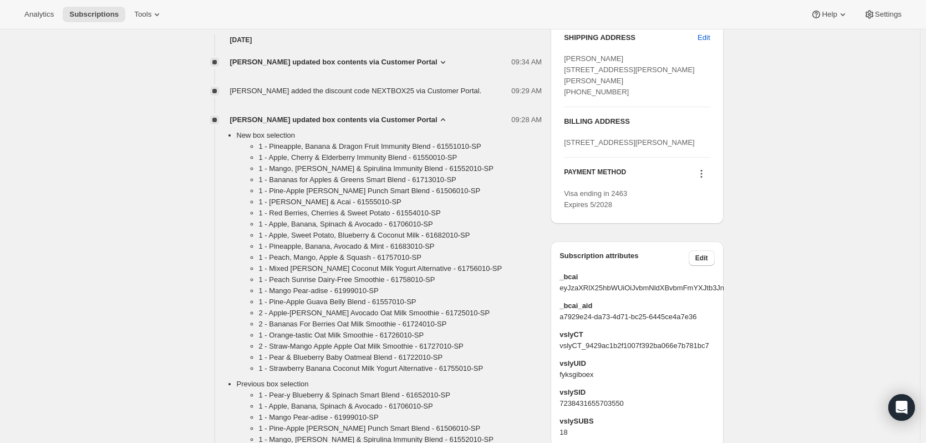 The height and width of the screenshot is (443, 926). What do you see at coordinates (637, 421) in the screenshot?
I see `span: vslySUBS` at bounding box center [637, 421].